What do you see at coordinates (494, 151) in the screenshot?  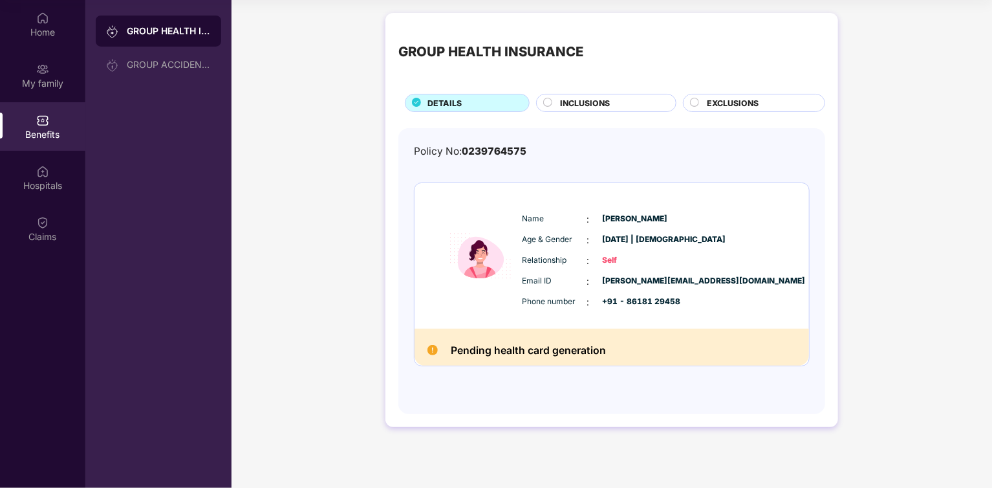 I see `span: 0239764575` at bounding box center [494, 151].